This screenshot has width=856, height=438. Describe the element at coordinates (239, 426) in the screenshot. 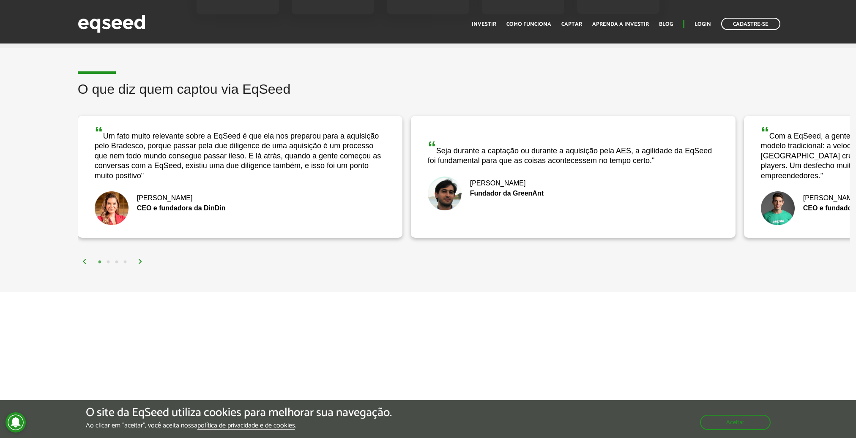

I see `p: Ao clicar em "aceitar", você aceita nossa .` at that location.